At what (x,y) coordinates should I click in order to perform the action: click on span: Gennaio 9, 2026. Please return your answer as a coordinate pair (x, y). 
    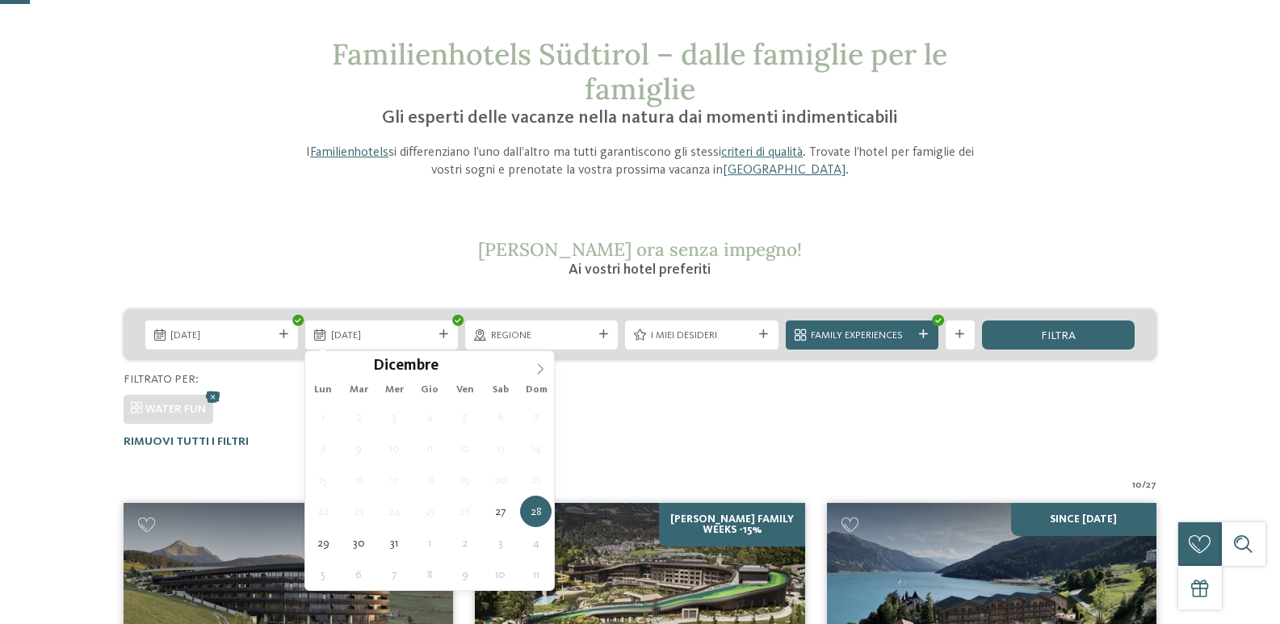
    Looking at the image, I should click on (464, 574).